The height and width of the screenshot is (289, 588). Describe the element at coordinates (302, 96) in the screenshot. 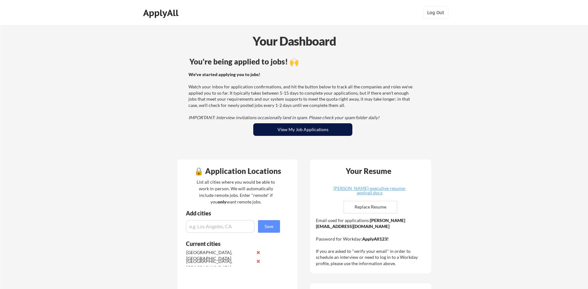

I see `div: Watch your inbox for application confirmations, and hit the button below to track all the compani...` at that location.